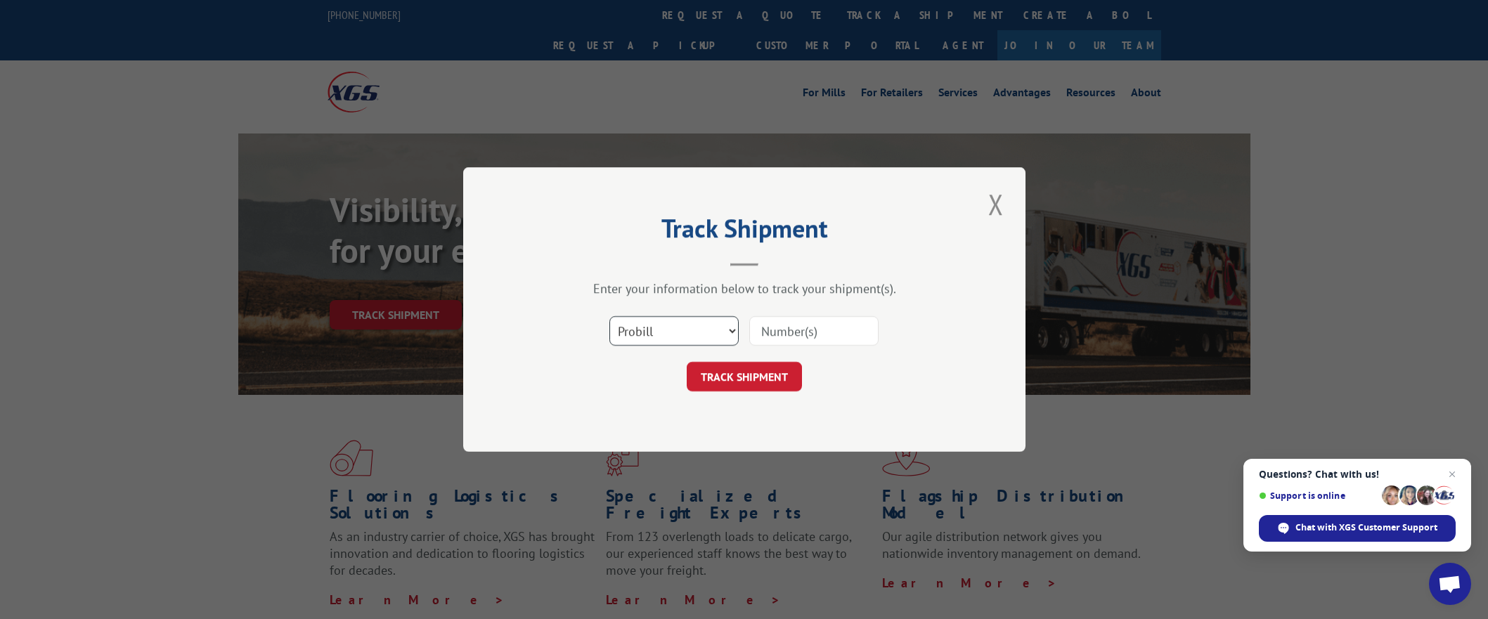  I want to click on a: Open chat, so click(1450, 584).